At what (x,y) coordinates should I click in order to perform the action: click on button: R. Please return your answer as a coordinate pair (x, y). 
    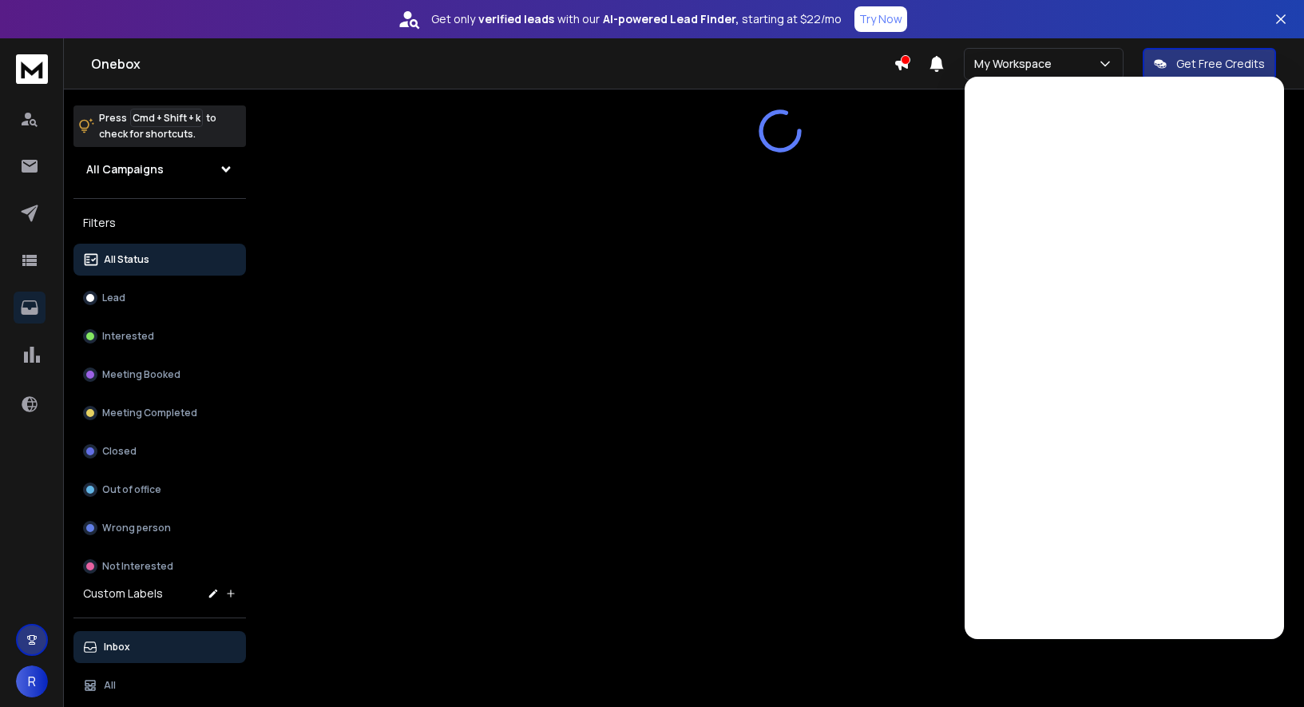
    Looking at the image, I should click on (32, 681).